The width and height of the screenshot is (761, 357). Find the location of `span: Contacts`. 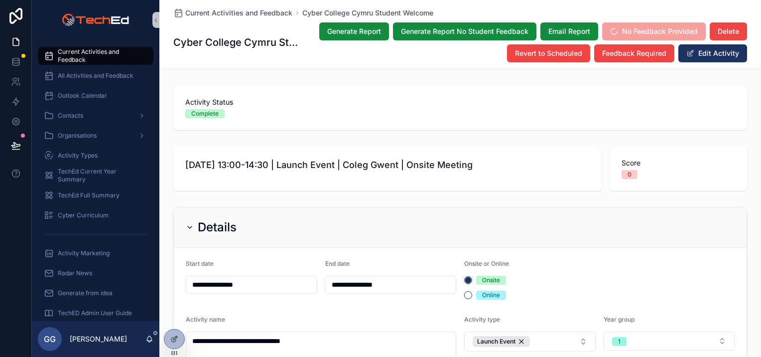

span: Contacts is located at coordinates (70, 116).